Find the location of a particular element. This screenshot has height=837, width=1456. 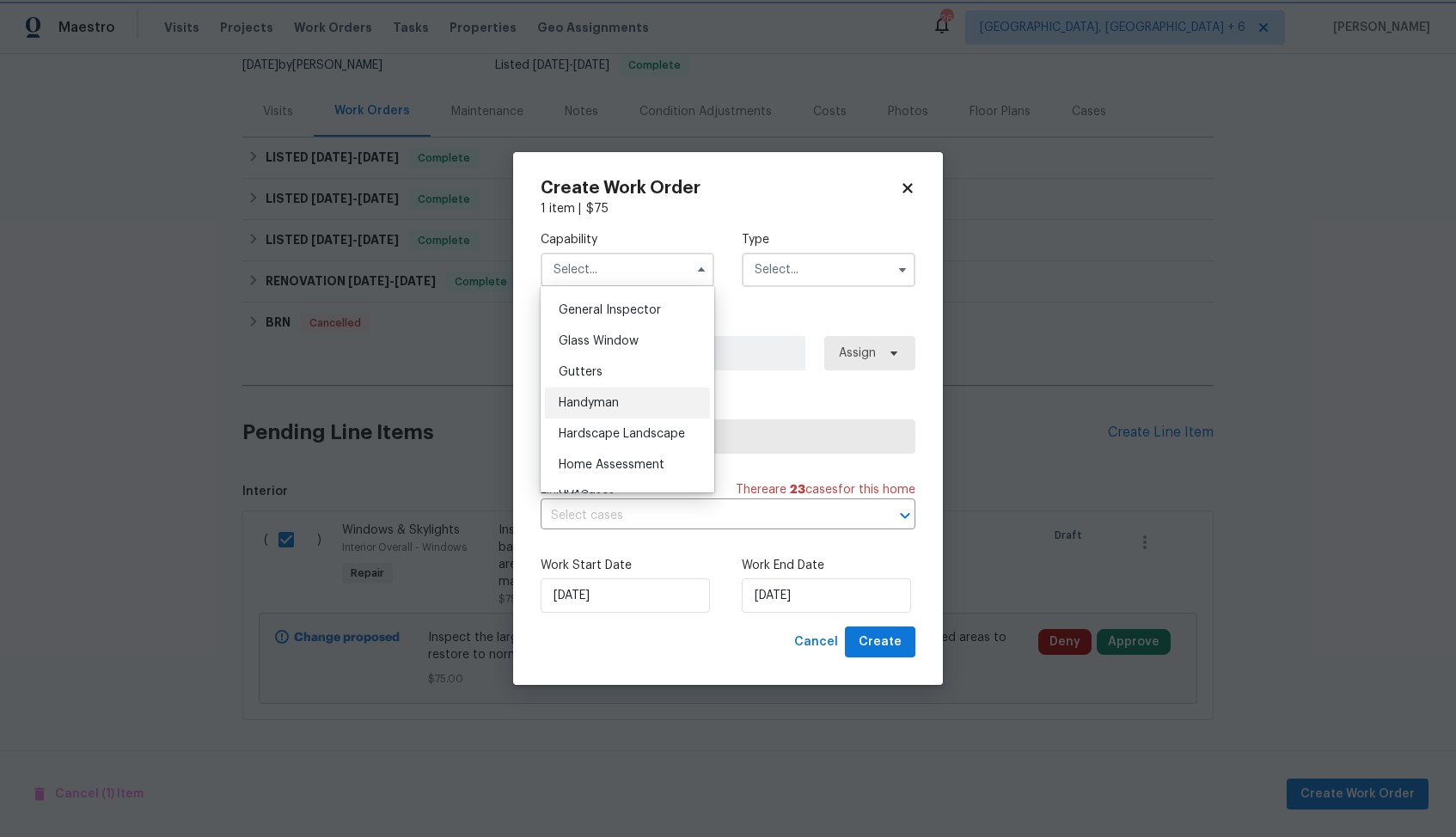

span: Select trade partner is located at coordinates (728, 437).